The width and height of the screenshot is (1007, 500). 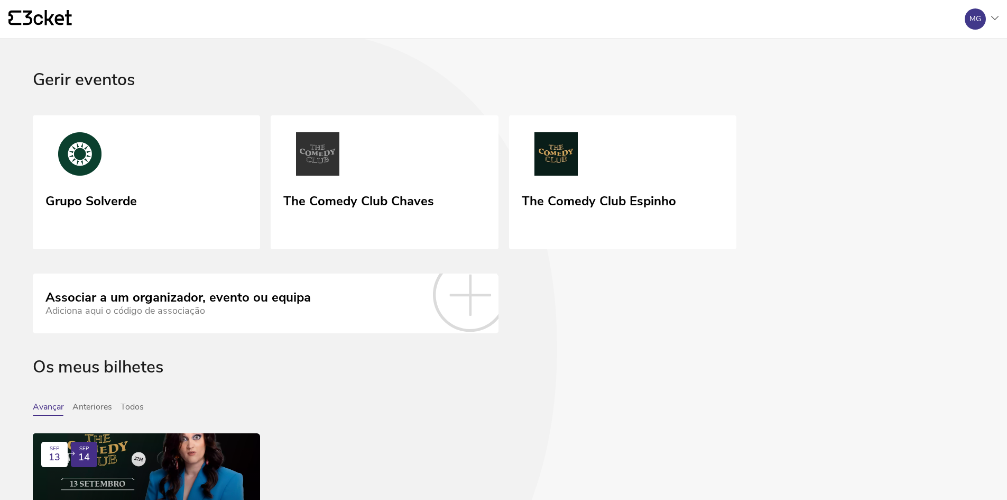 What do you see at coordinates (48, 409) in the screenshot?
I see `button: Avançar` at bounding box center [48, 409].